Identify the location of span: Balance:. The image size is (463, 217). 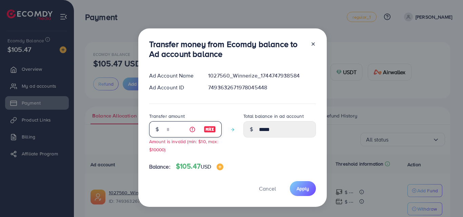
(160, 167).